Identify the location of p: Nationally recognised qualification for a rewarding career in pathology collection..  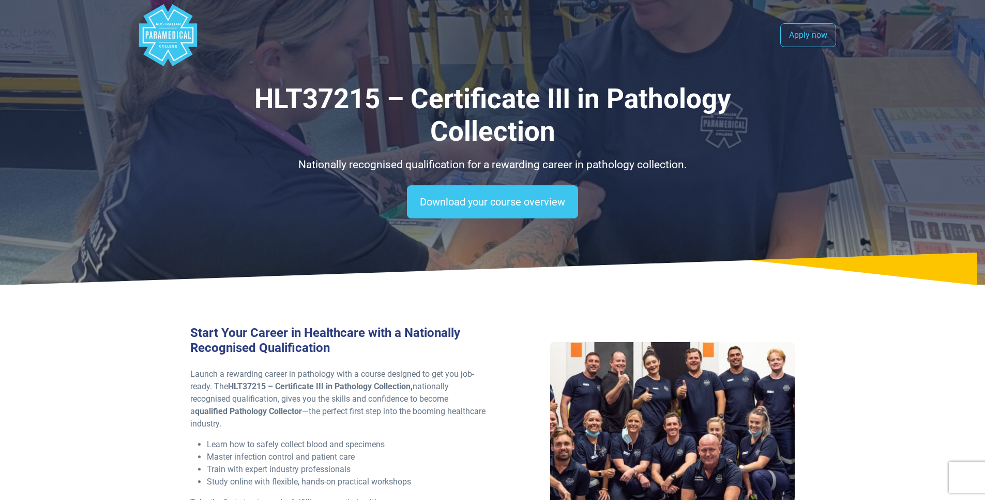
(493, 165).